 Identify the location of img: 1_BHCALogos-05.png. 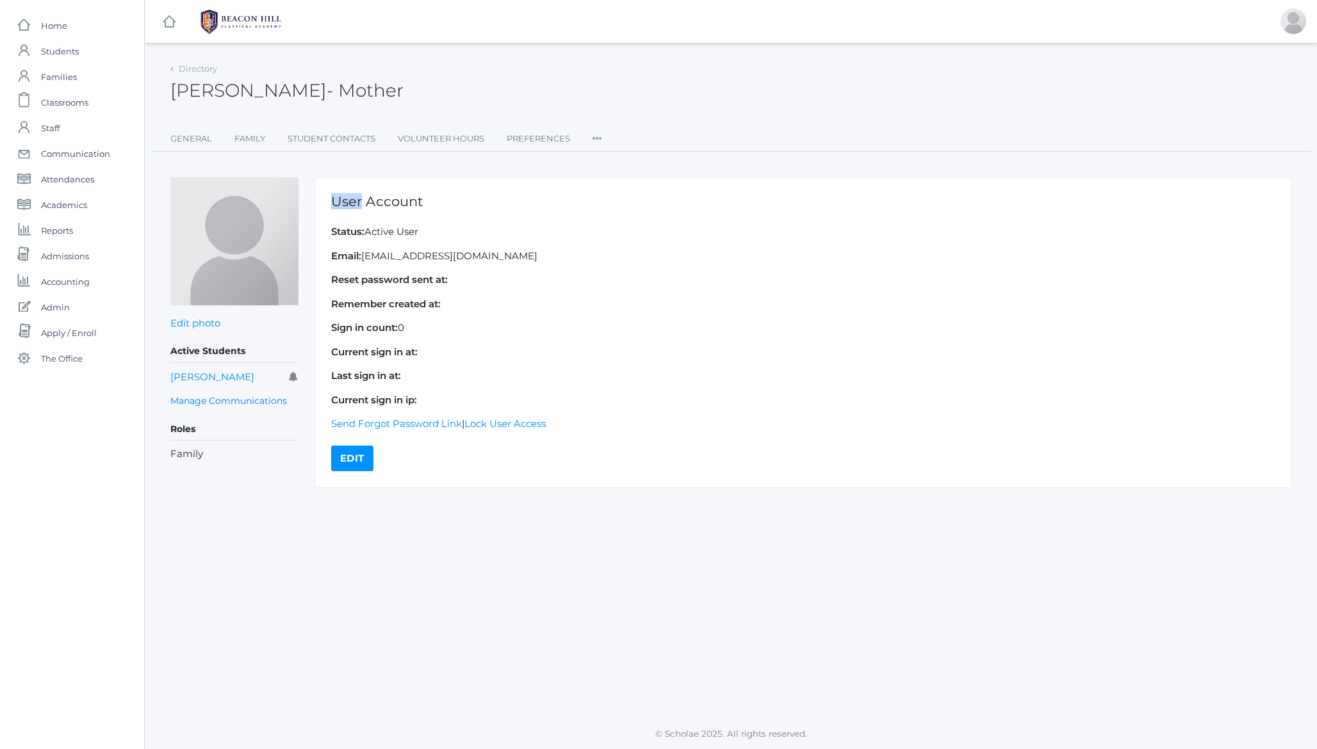
(241, 22).